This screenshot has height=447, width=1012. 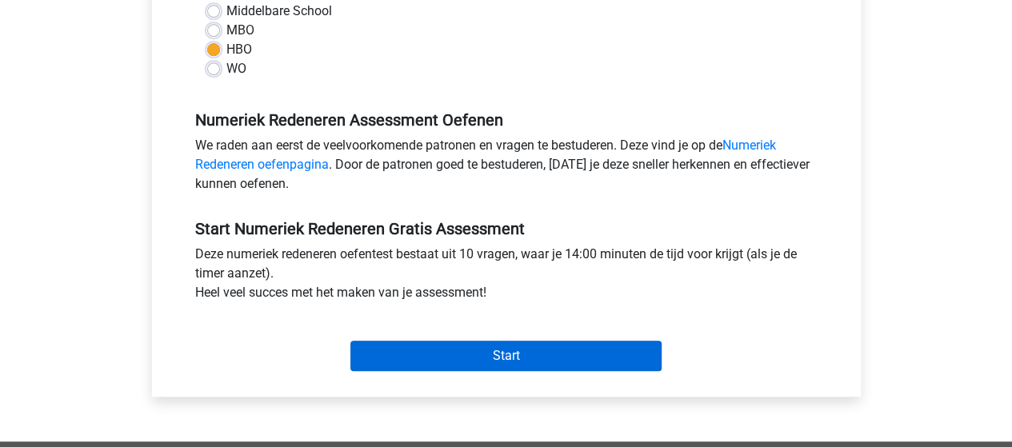 I want to click on div: We raden aan eerst de veelvoorkomende patronen en vragen te bestuderen. Deze vind je op de . Door..., so click(x=507, y=168).